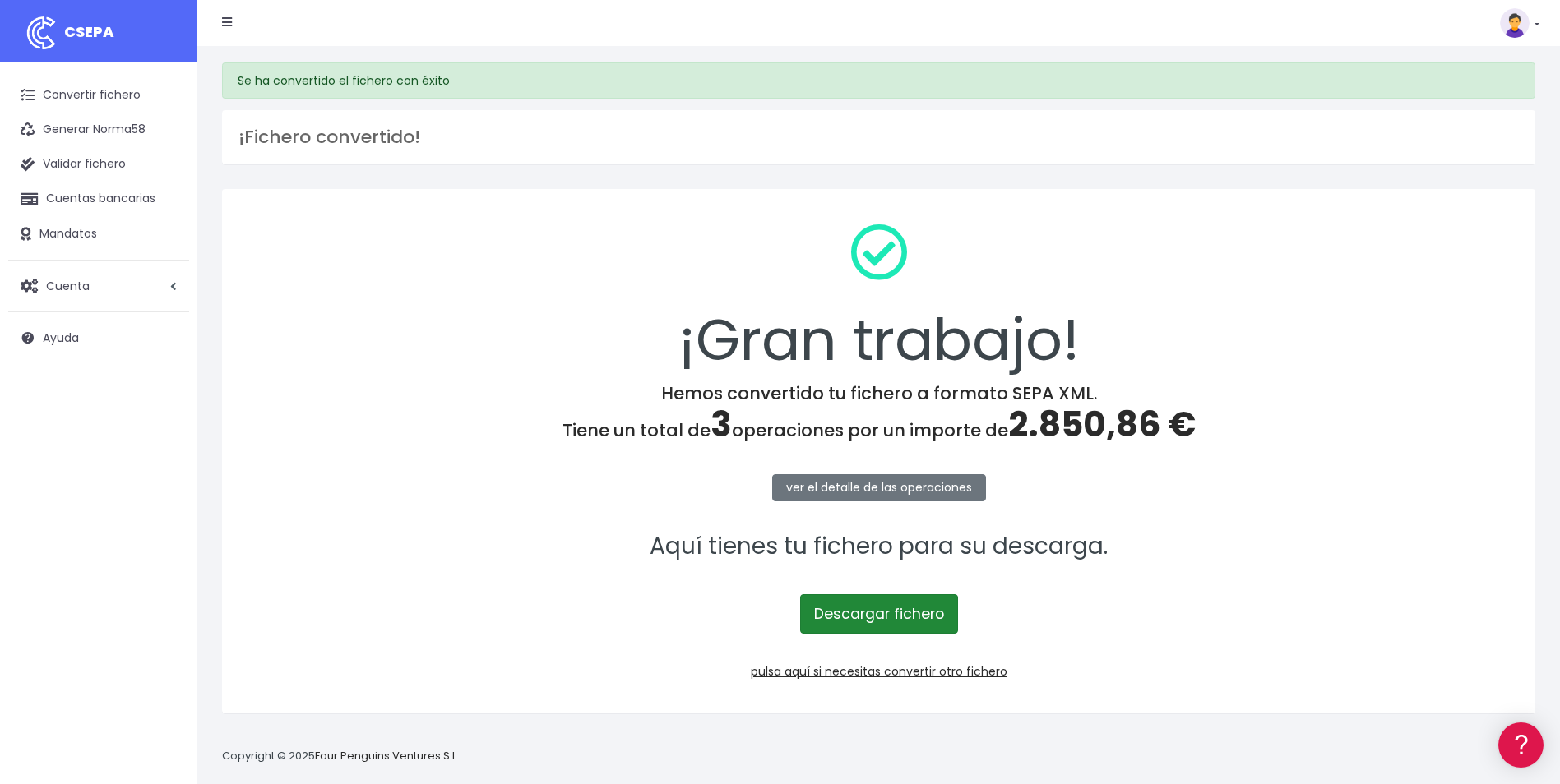 This screenshot has height=784, width=1560. Describe the element at coordinates (164, 152) in the screenshot. I see `a: Información general` at that location.